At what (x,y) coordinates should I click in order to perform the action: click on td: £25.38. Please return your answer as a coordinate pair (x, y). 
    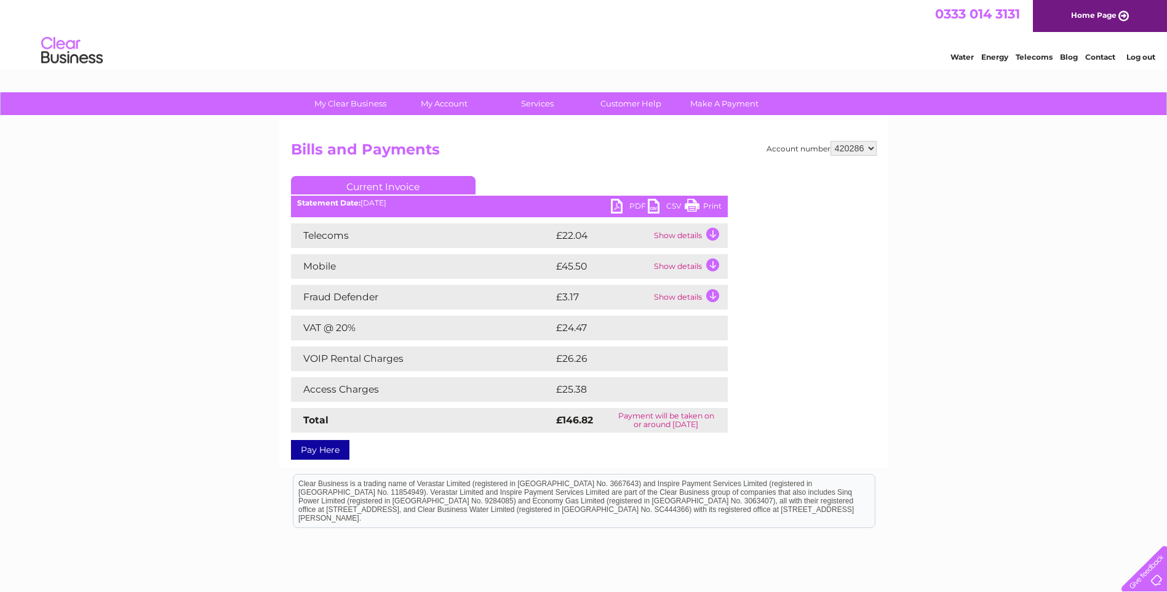
    Looking at the image, I should click on (628, 389).